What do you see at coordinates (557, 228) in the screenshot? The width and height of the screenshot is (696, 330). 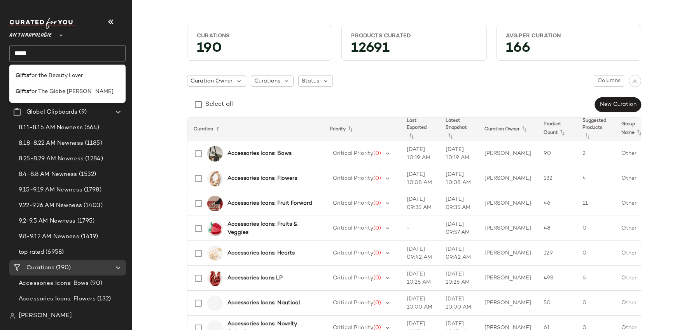 I see `td: 48` at bounding box center [557, 228].